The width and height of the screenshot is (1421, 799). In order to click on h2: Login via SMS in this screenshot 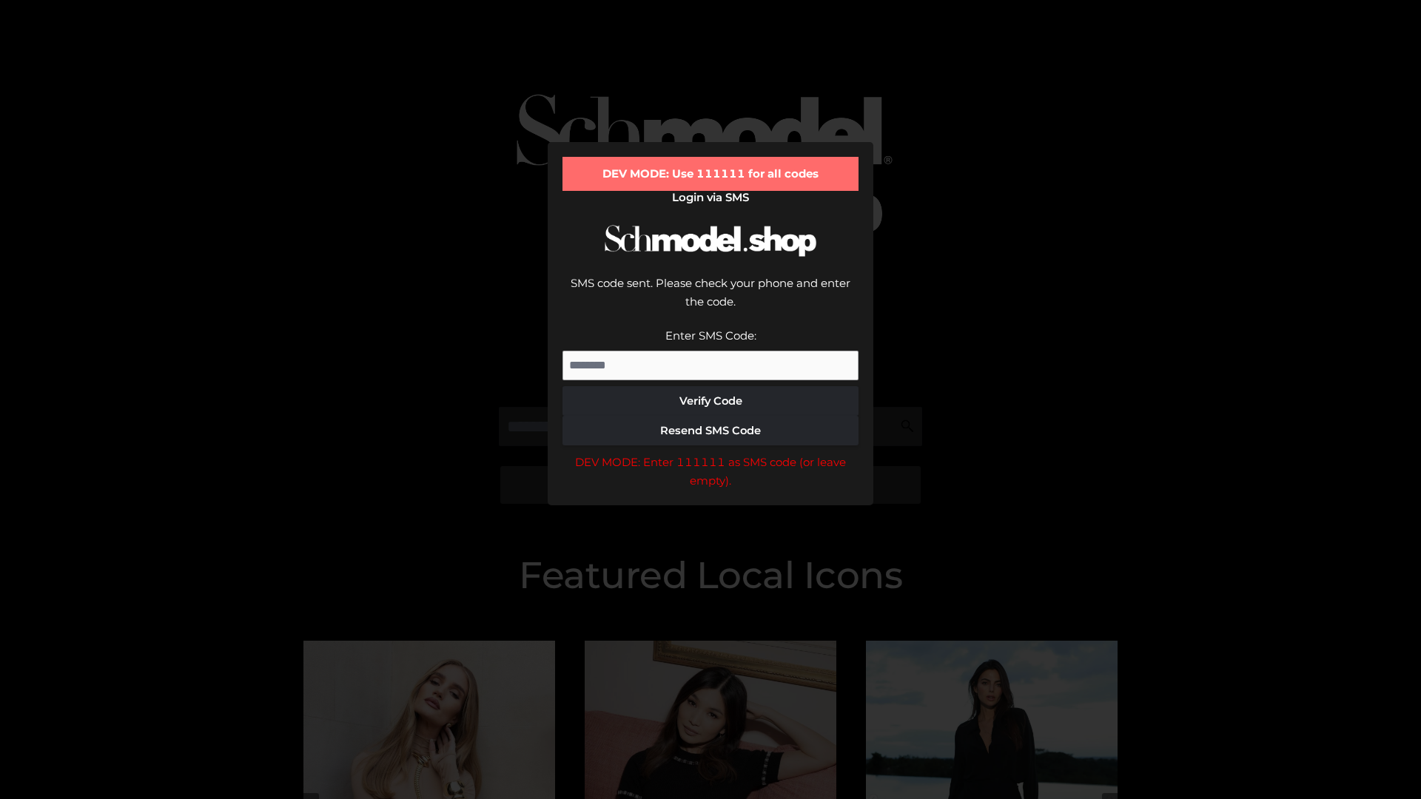, I will do `click(711, 198)`.